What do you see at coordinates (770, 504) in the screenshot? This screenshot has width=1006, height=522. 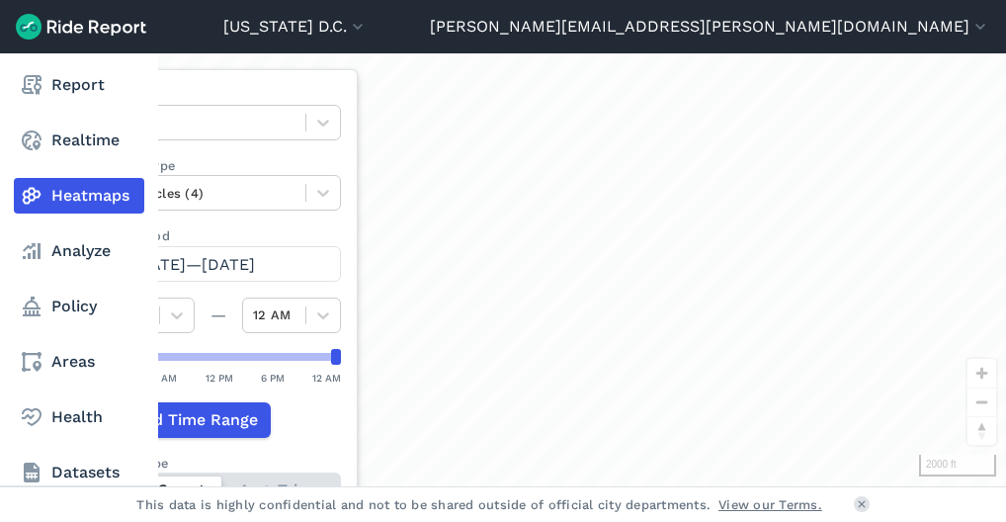 I see `a: View our Terms.` at bounding box center [770, 504].